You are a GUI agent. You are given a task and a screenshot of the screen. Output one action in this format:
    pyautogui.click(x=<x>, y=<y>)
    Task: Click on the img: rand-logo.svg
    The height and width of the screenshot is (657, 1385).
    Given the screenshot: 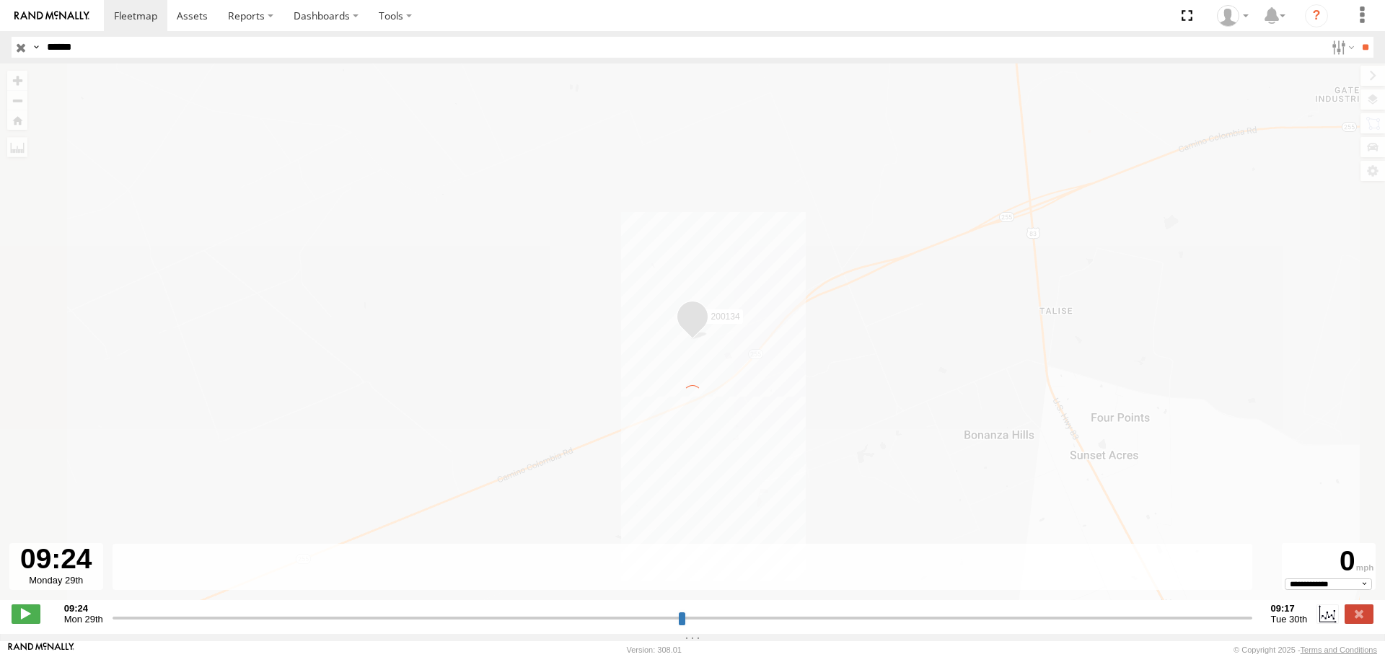 What is the action you would take?
    pyautogui.click(x=52, y=16)
    